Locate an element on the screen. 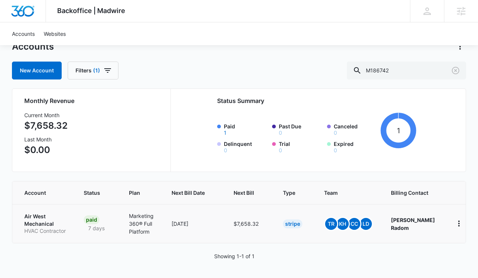 Image resolution: width=478 pixels, height=278 pixels. button: Filters(1) is located at coordinates (93, 71).